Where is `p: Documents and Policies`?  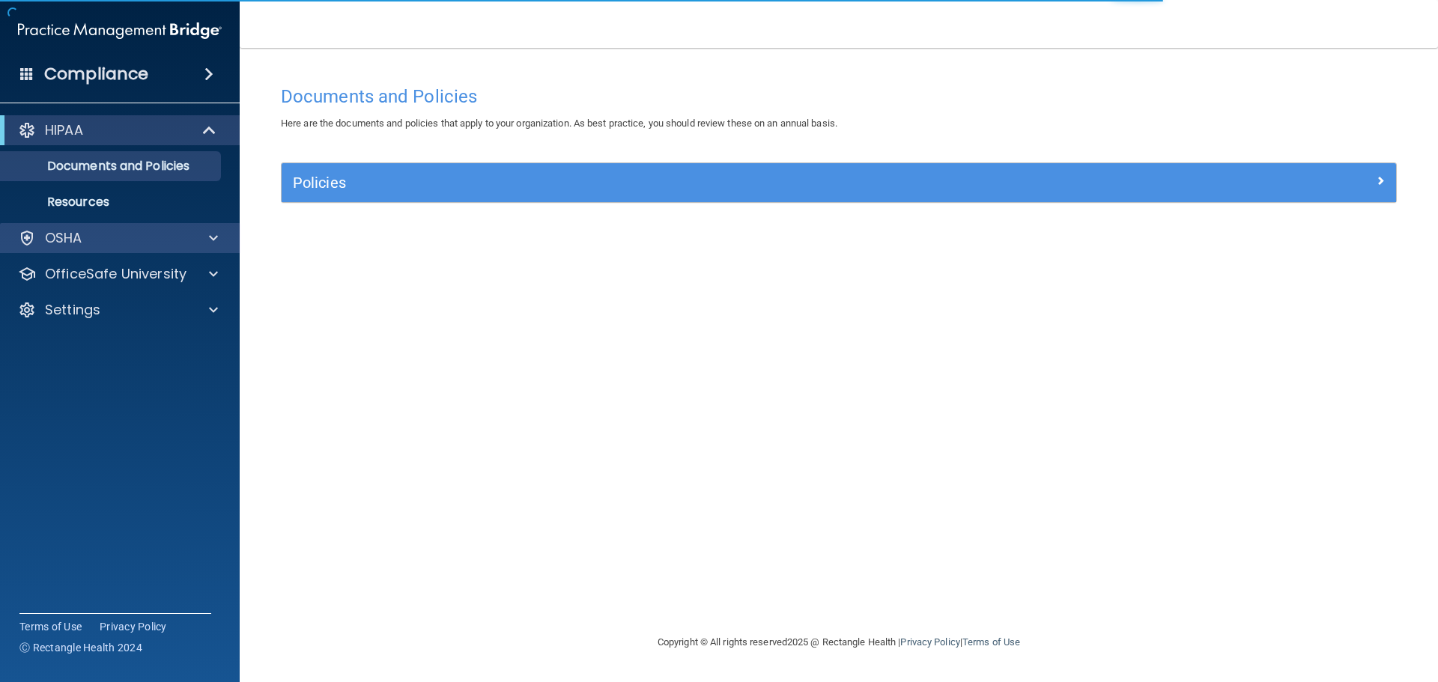
p: Documents and Policies is located at coordinates (112, 166).